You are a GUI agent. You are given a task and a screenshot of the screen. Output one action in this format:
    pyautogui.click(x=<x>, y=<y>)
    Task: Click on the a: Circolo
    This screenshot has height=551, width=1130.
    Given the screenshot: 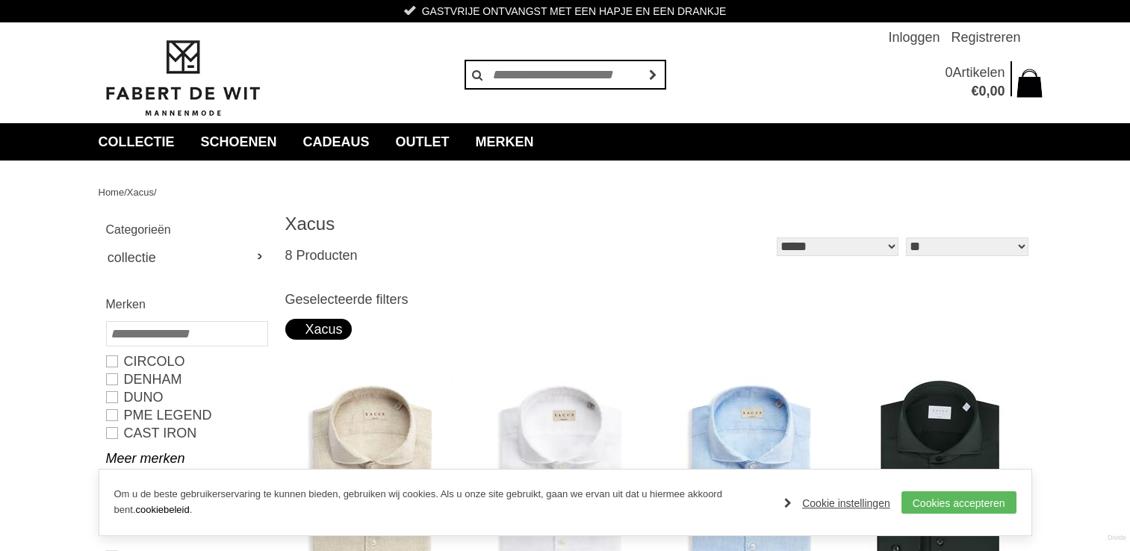 What is the action you would take?
    pyautogui.click(x=186, y=361)
    